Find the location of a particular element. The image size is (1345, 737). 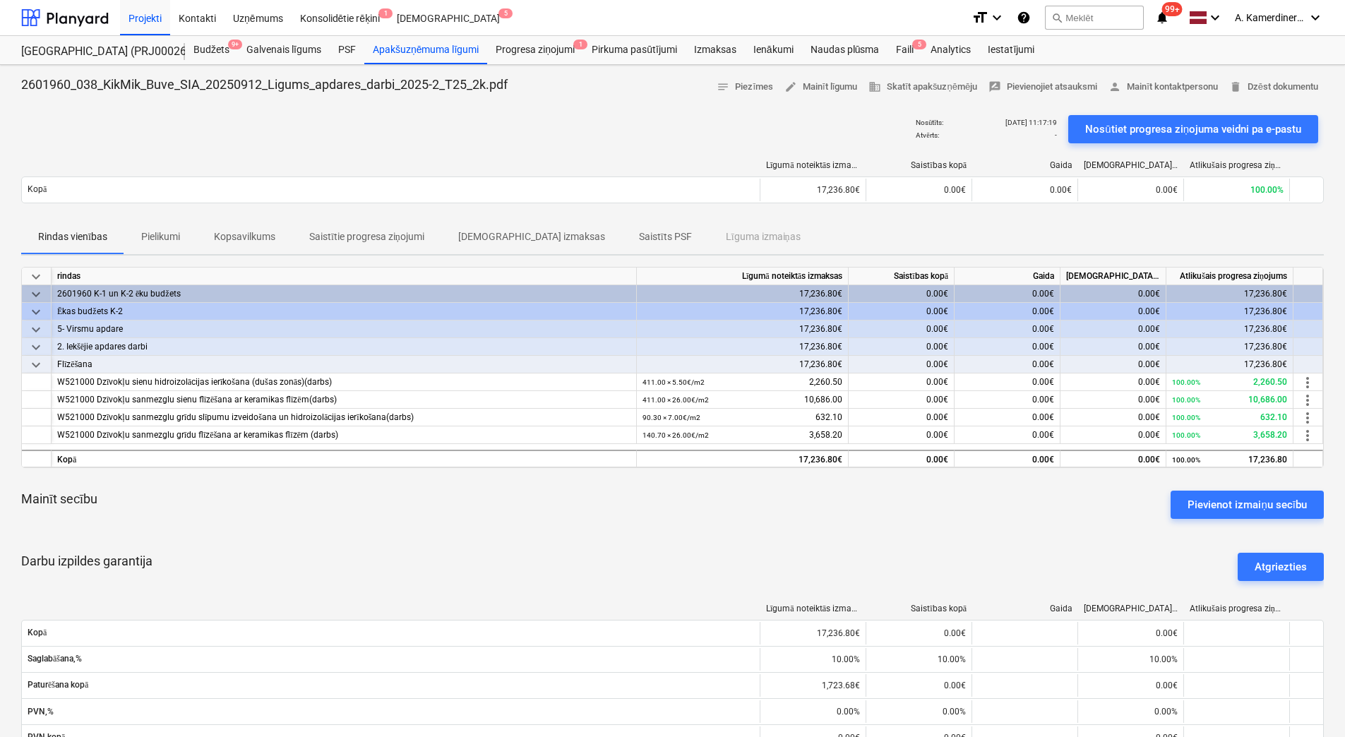

small: 411.00 × 26.00€ / m2 is located at coordinates (676, 400).